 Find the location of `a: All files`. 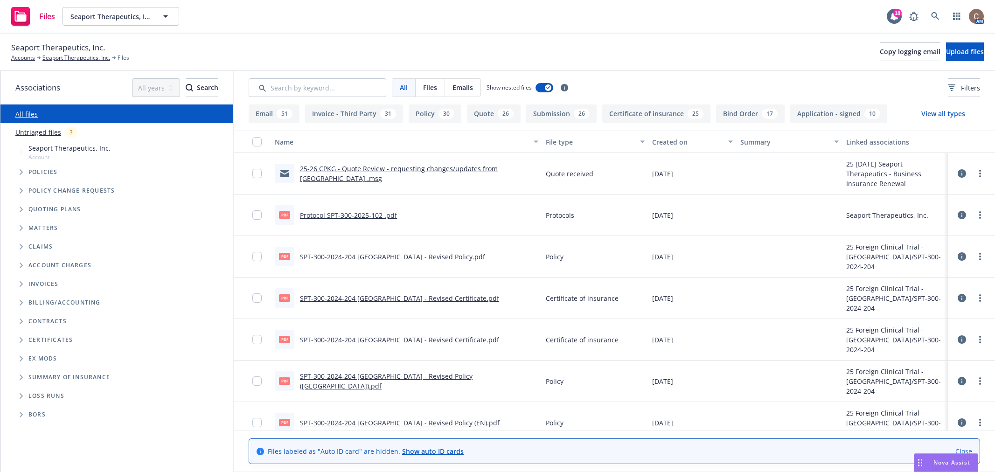

a: All files is located at coordinates (27, 114).